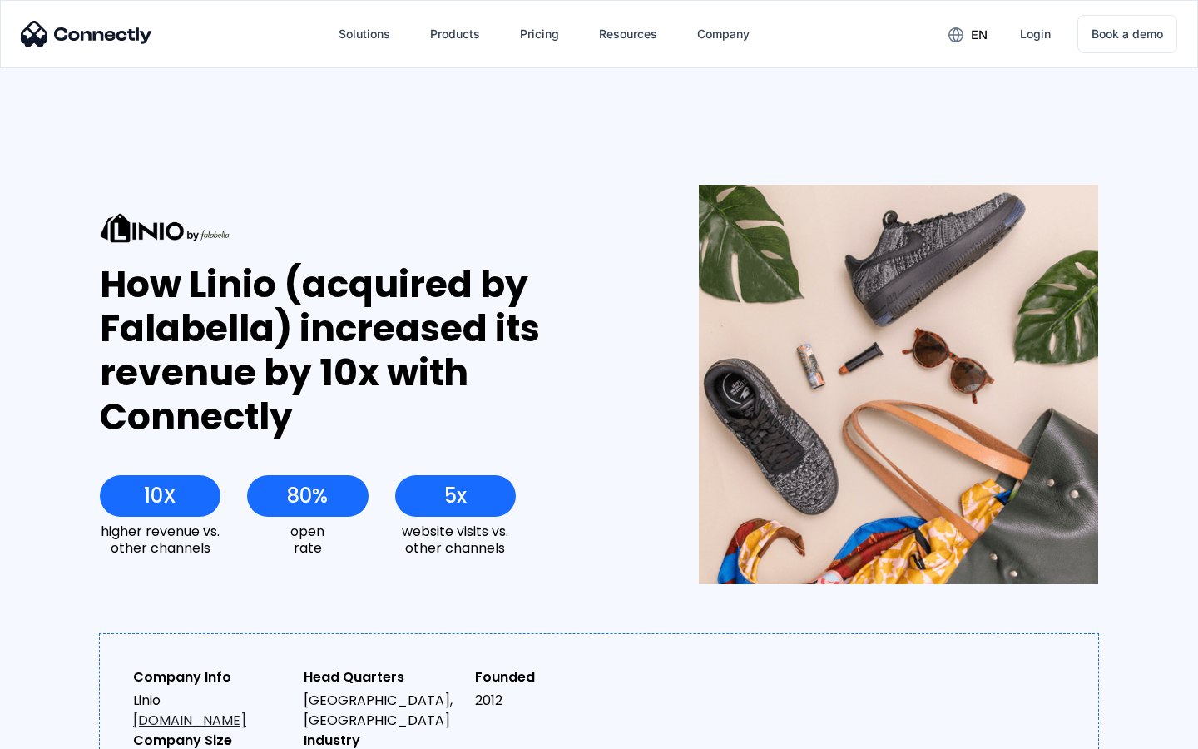 This screenshot has height=749, width=1198. Describe the element at coordinates (382, 677) in the screenshot. I see `div: Head Quarters` at that location.